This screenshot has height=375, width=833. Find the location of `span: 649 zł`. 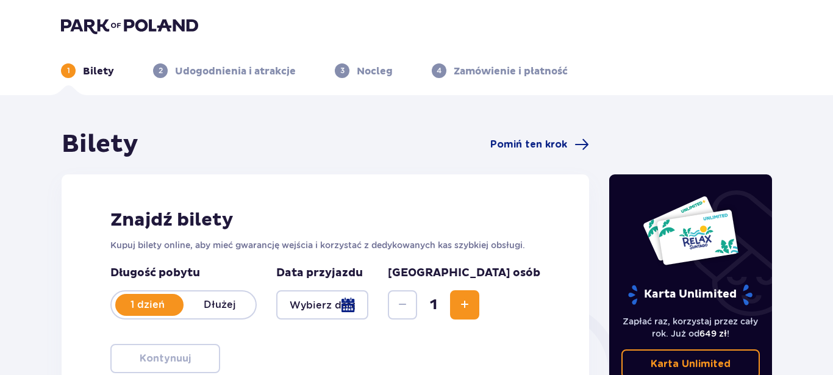

span: 649 zł is located at coordinates (713, 334).